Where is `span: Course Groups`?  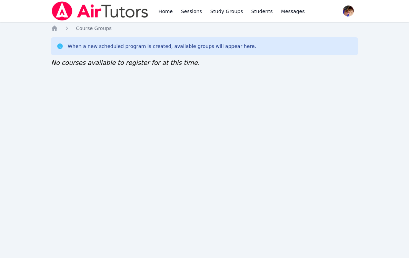 span: Course Groups is located at coordinates (94, 28).